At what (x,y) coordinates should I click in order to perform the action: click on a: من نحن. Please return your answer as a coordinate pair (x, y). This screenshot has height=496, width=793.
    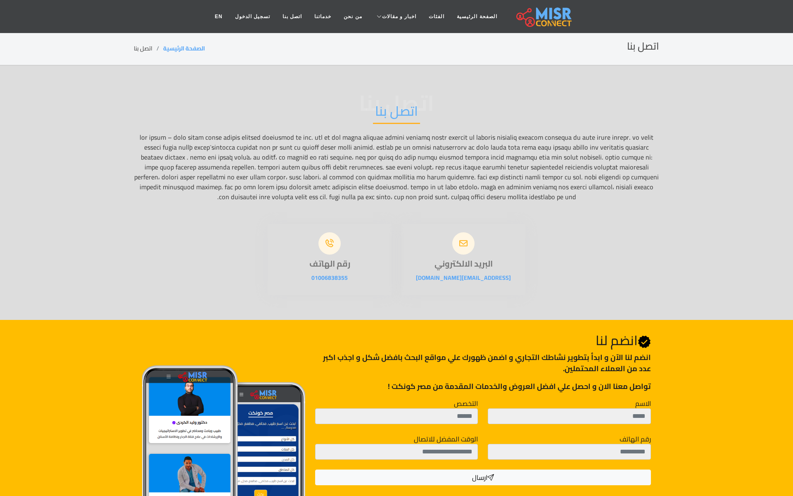
    Looking at the image, I should click on (353, 17).